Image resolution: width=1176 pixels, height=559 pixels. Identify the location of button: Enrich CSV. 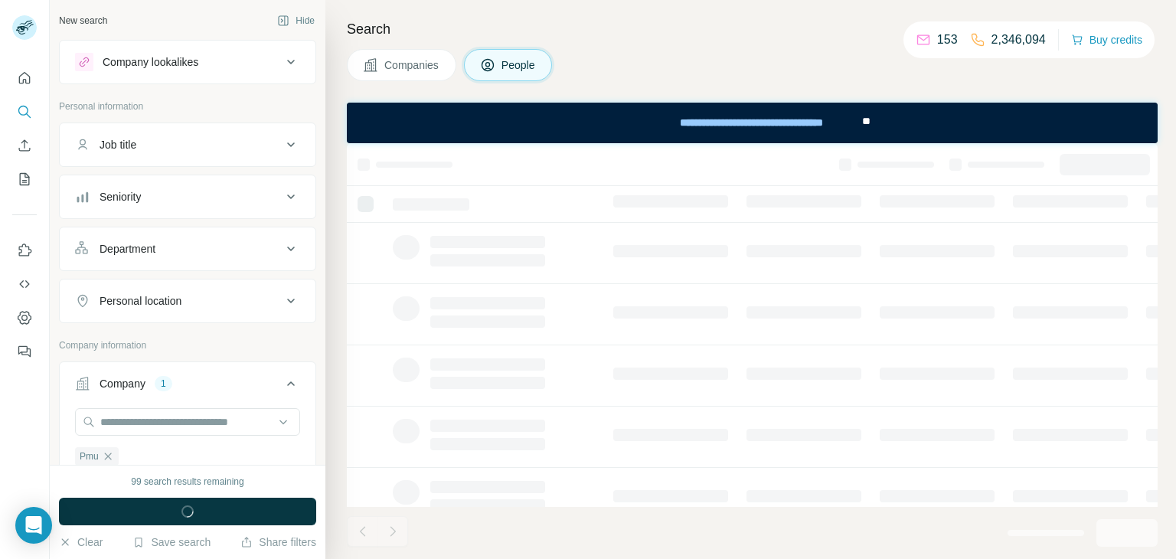
(24, 145).